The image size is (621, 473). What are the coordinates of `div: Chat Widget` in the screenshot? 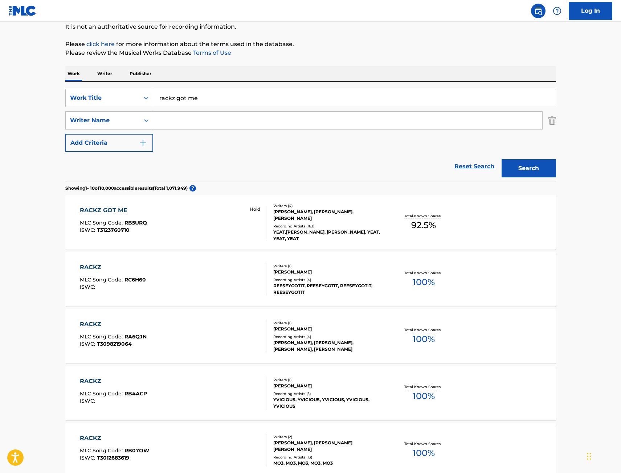 It's located at (603, 456).